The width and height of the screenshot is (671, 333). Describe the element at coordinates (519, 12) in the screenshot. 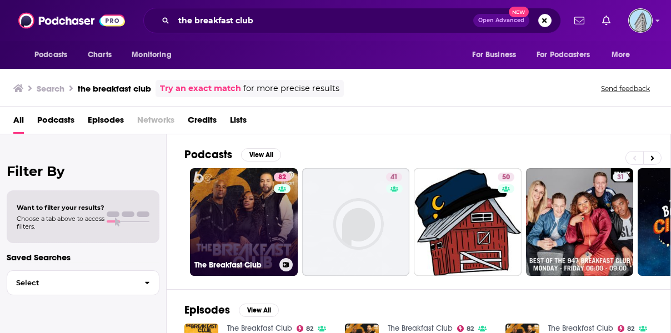

I see `span: New` at that location.